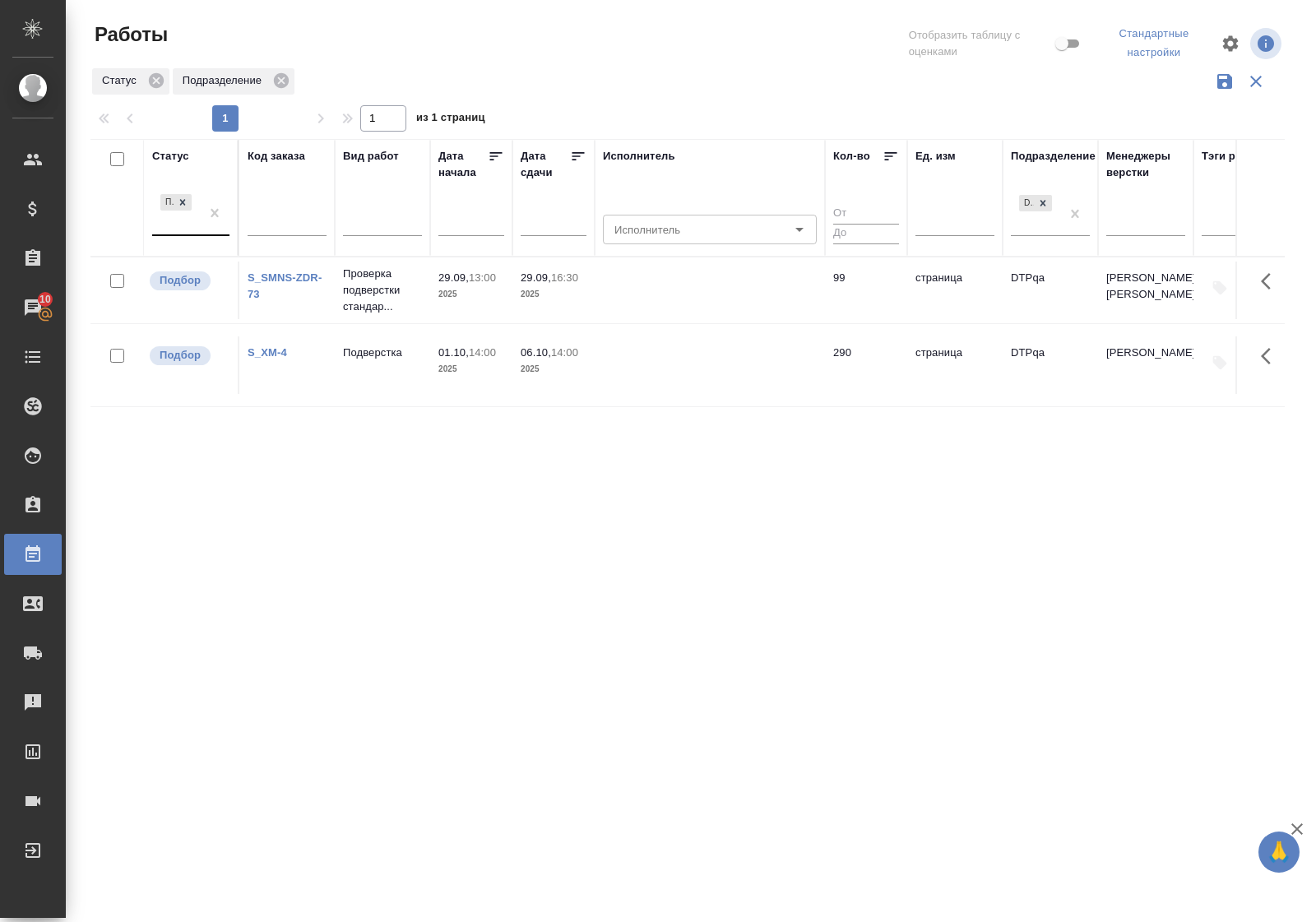  I want to click on div: Код заказа, so click(276, 156).